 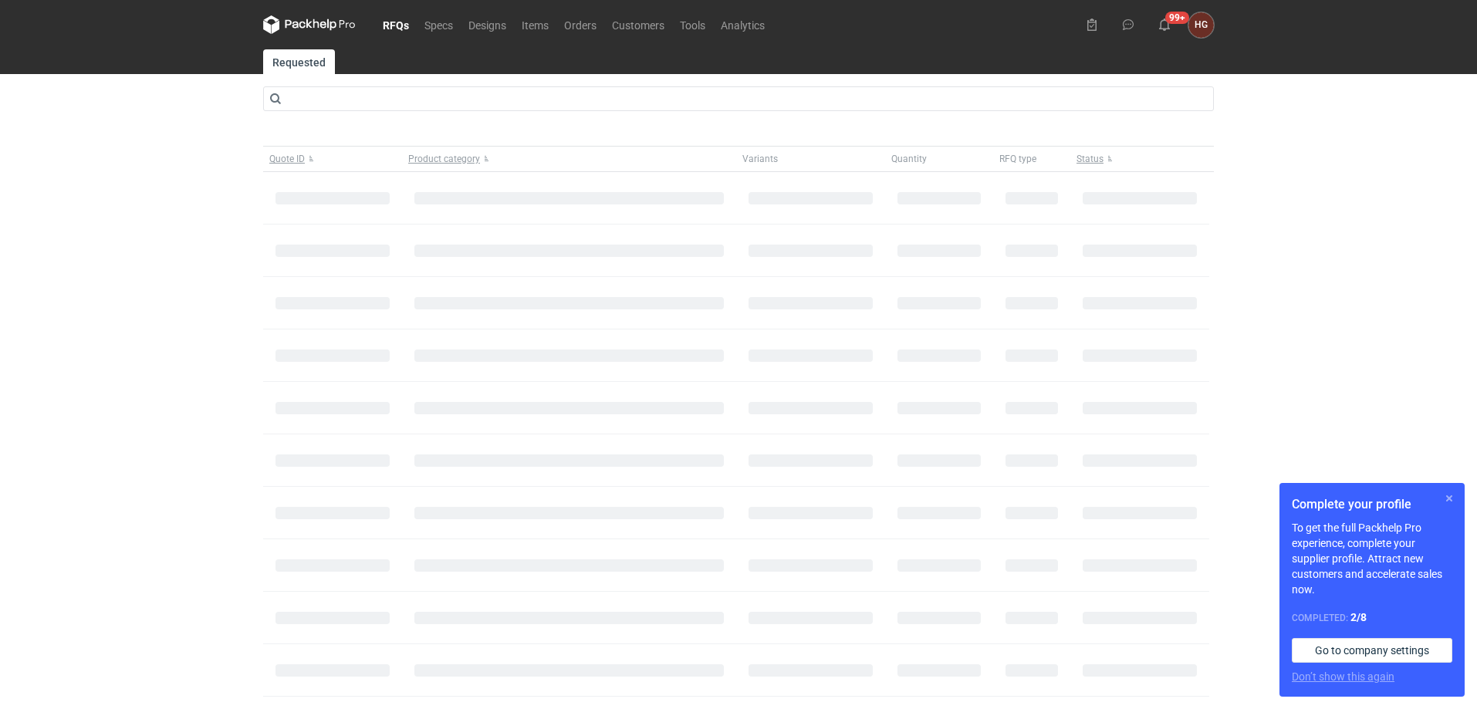 What do you see at coordinates (1372, 617) in the screenshot?
I see `div: Completed:` at bounding box center [1372, 617].